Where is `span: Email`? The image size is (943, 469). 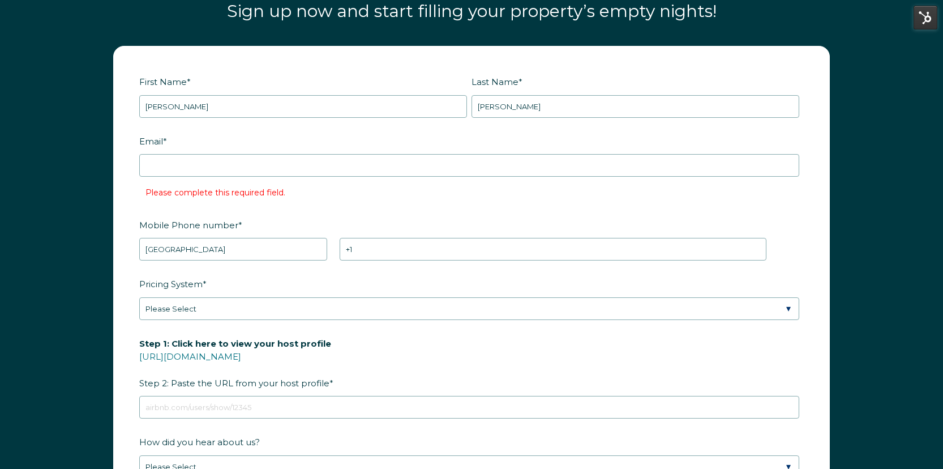
span: Email is located at coordinates (151, 141).